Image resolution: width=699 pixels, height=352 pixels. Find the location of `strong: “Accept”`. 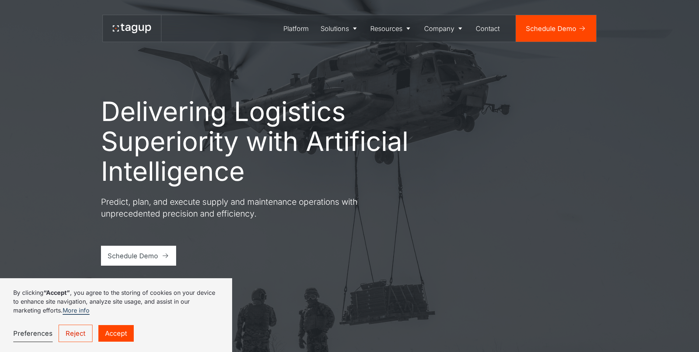

strong: “Accept” is located at coordinates (57, 292).